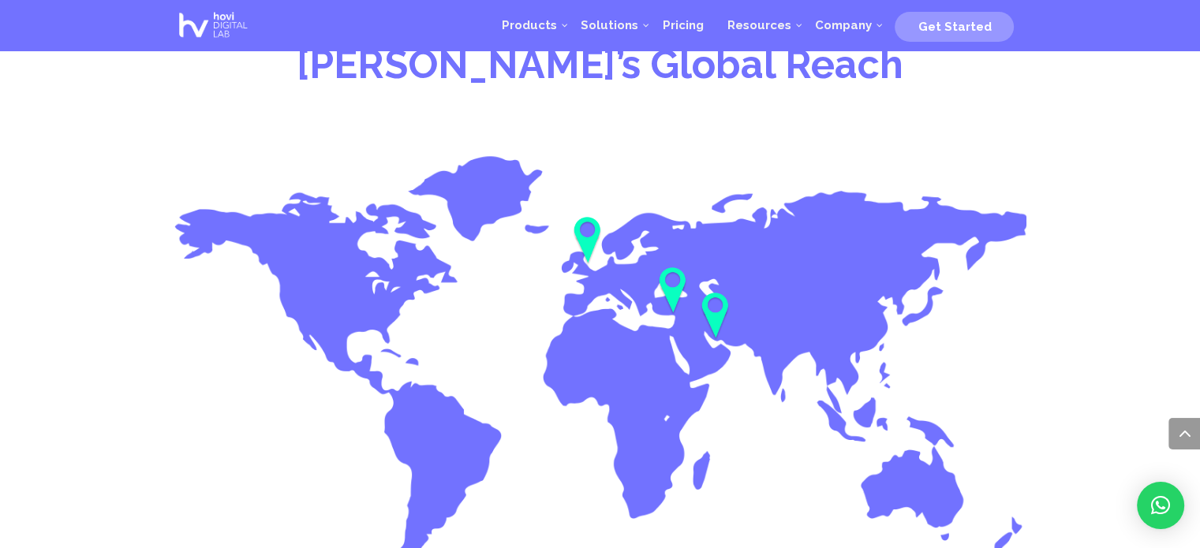  What do you see at coordinates (609, 25) in the screenshot?
I see `span: Solutions` at bounding box center [609, 25].